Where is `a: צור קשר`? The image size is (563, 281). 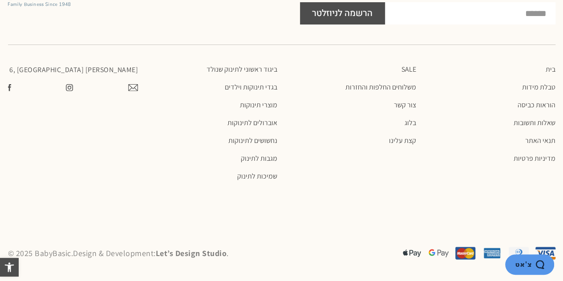 a: צור קשר is located at coordinates (351, 105).